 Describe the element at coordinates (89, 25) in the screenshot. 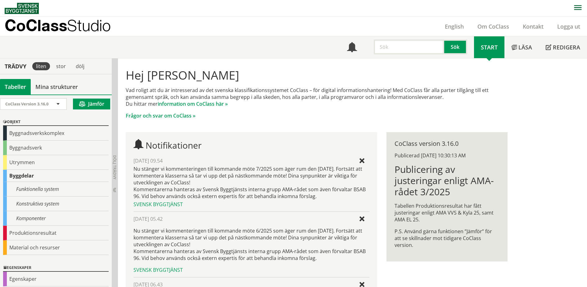

I see `span: Studio` at that location.